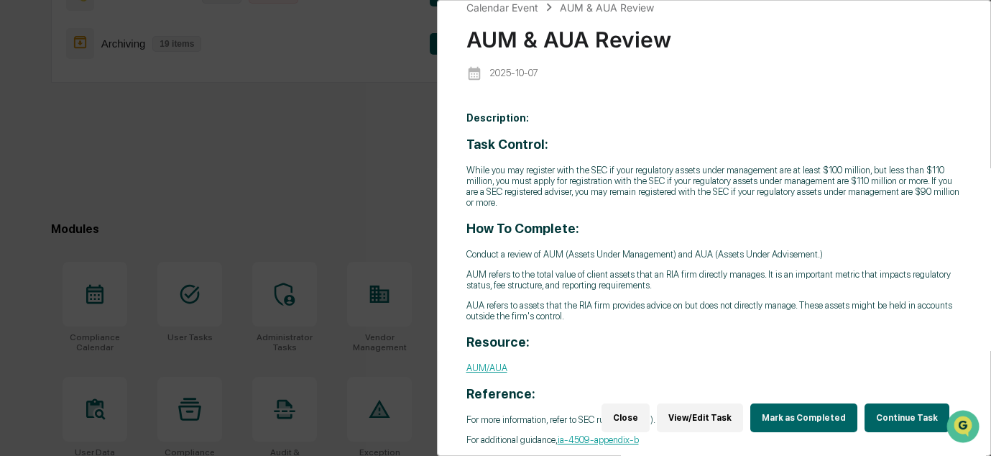  What do you see at coordinates (137, 248) in the screenshot?
I see `a: Powered byPylon` at bounding box center [137, 248].